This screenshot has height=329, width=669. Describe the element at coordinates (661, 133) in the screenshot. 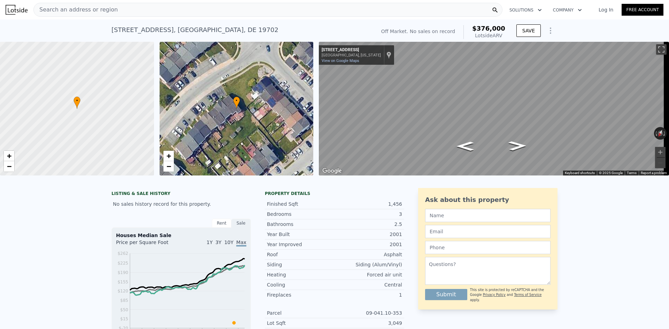

I see `button: Reset the view` at that location.